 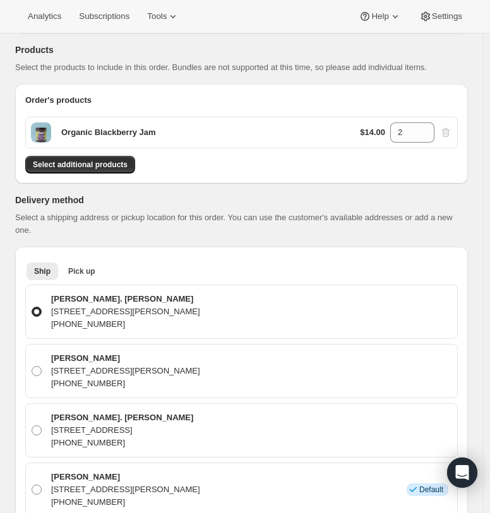 I want to click on span: Select additional products, so click(x=80, y=165).